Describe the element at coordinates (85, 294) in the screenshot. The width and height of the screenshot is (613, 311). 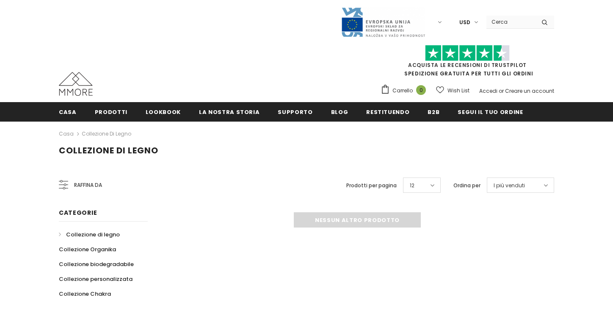
I see `a: Collezione Chakra` at that location.